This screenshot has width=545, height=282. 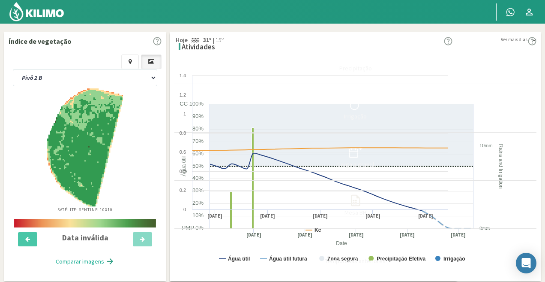 What do you see at coordinates (183, 133) in the screenshot?
I see `text: 0.8` at bounding box center [183, 133].